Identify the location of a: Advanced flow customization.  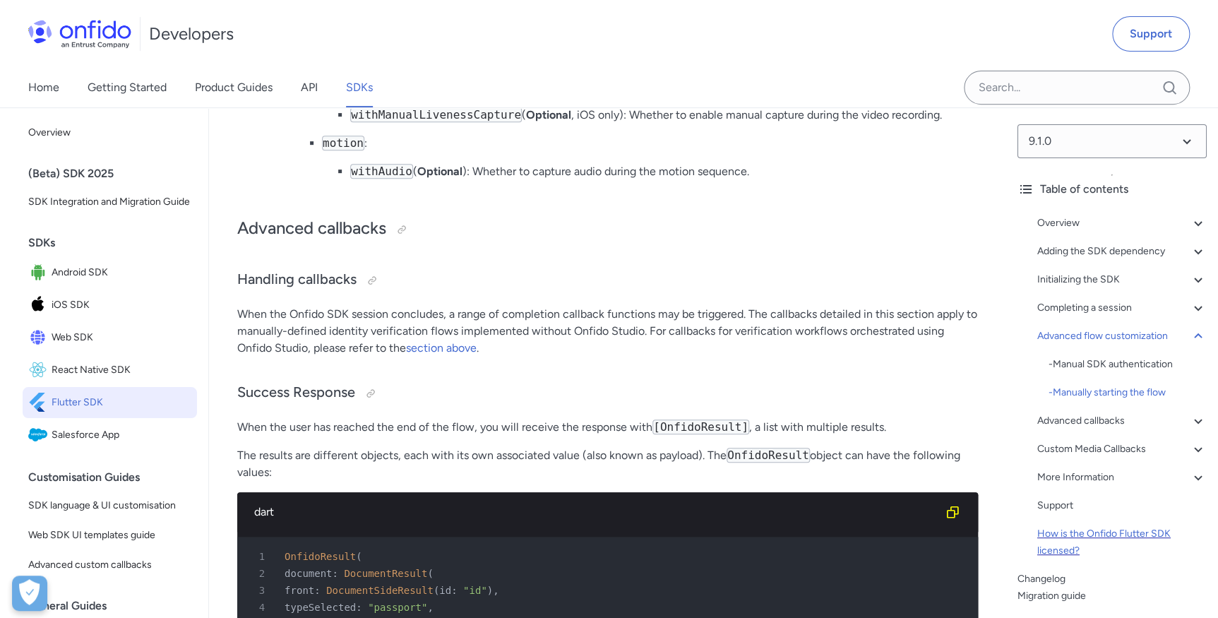
(1122, 336).